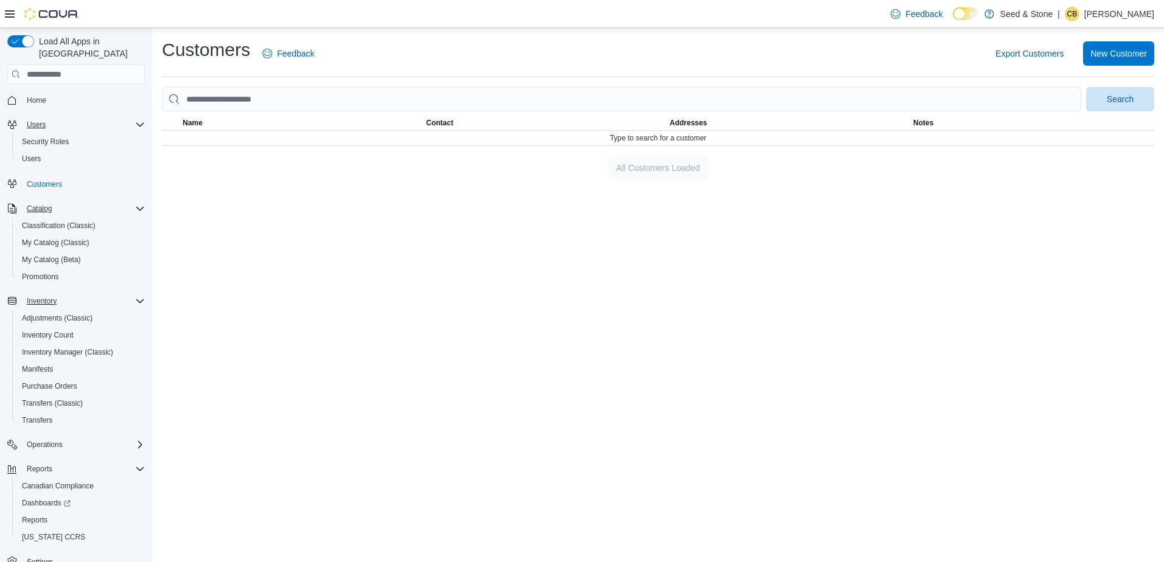 This screenshot has width=1164, height=562. I want to click on button: Manifests, so click(81, 369).